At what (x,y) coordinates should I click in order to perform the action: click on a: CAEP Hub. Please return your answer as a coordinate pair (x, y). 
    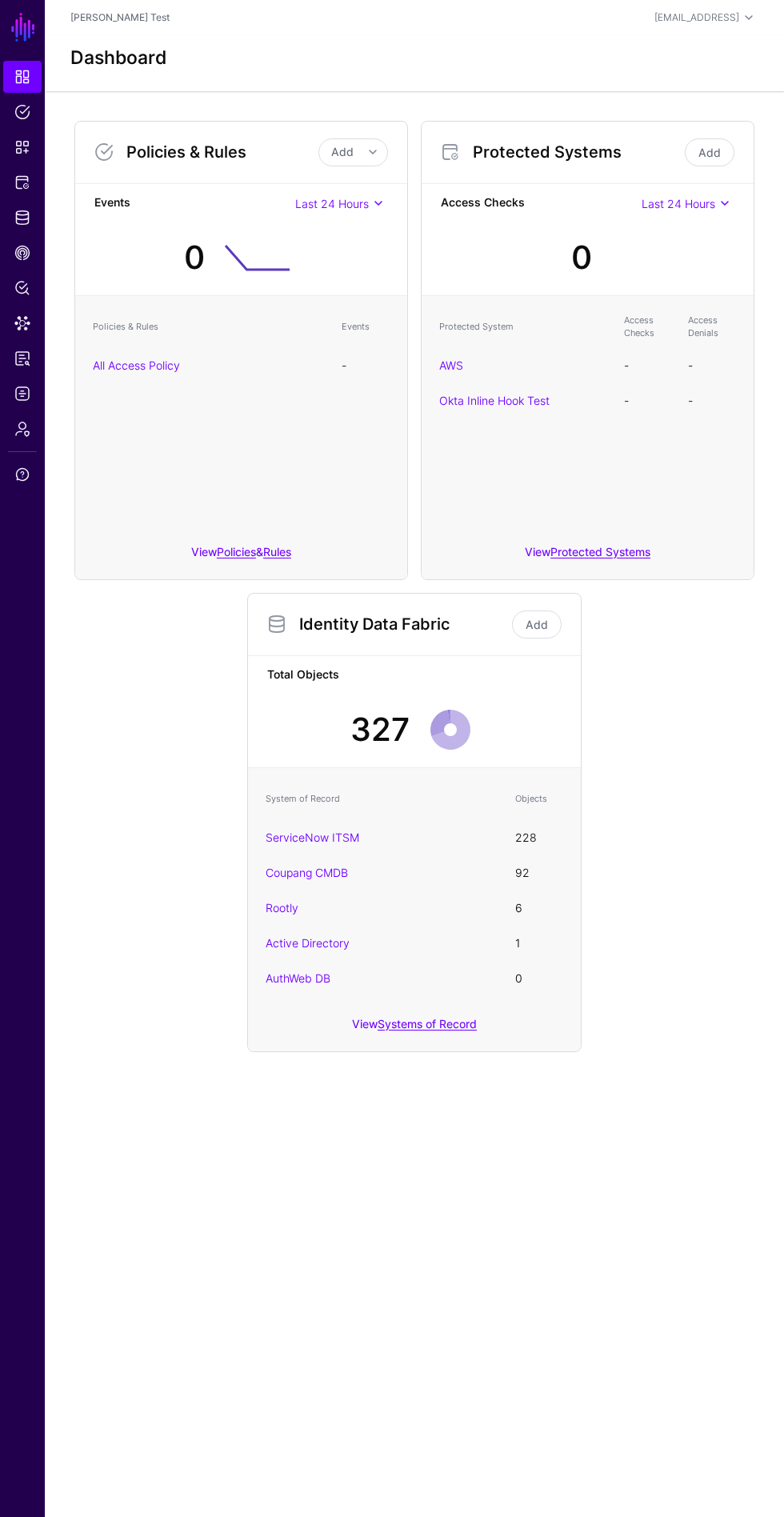
    Looking at the image, I should click on (23, 253).